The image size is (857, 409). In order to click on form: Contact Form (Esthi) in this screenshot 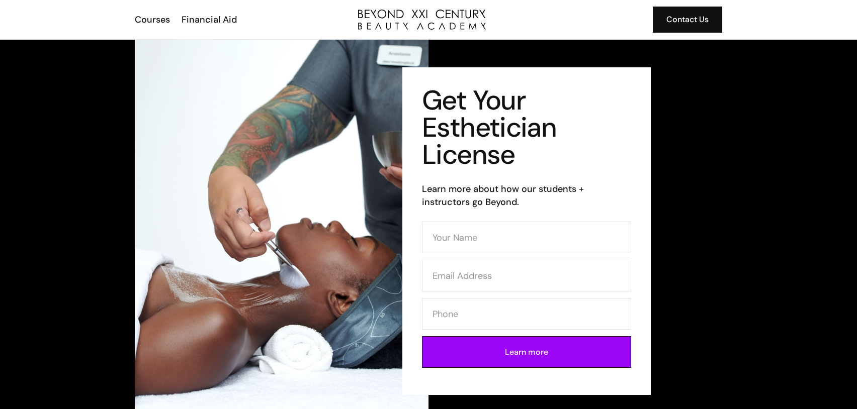, I will do `click(526, 295)`.